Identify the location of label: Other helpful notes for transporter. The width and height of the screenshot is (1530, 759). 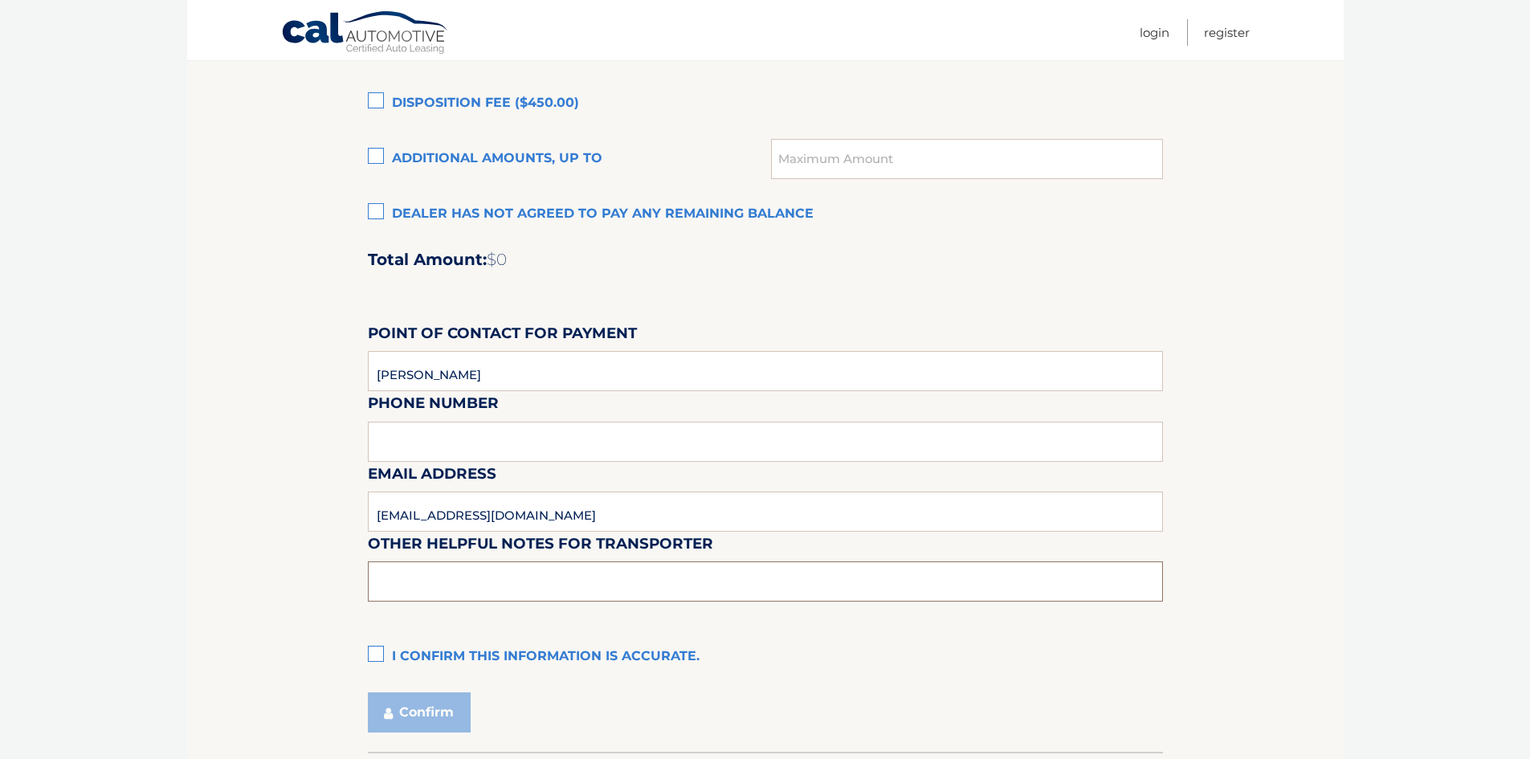
(540, 546).